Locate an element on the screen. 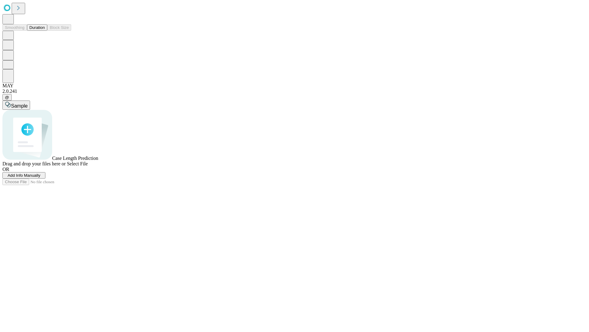 This screenshot has height=332, width=589. button: Smoothing is located at coordinates (15, 27).